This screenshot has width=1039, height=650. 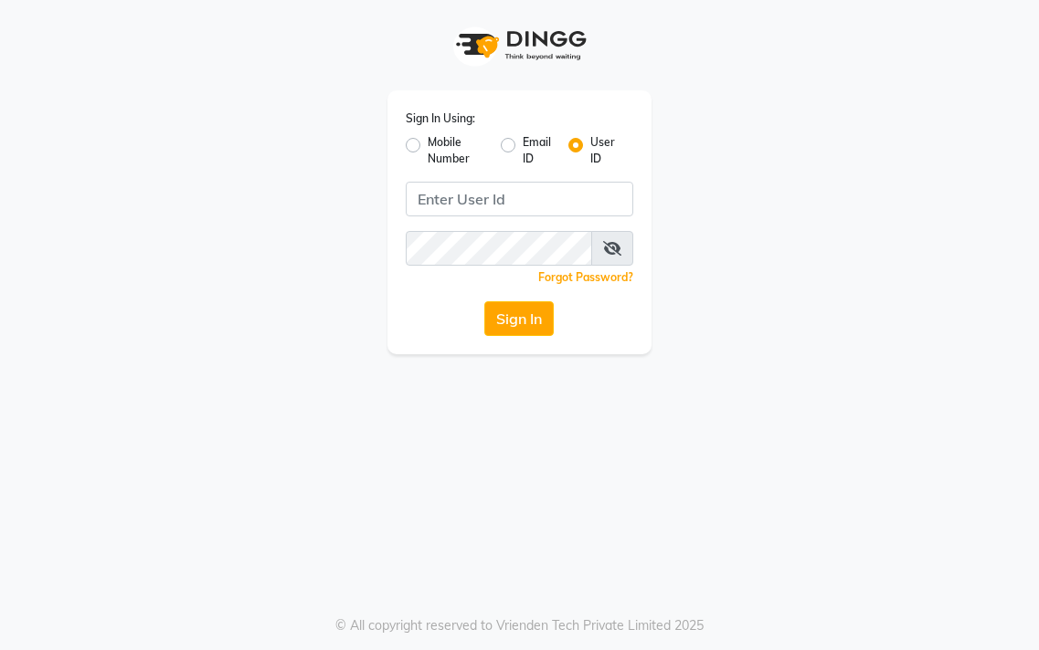 I want to click on button: Sign In, so click(x=519, y=319).